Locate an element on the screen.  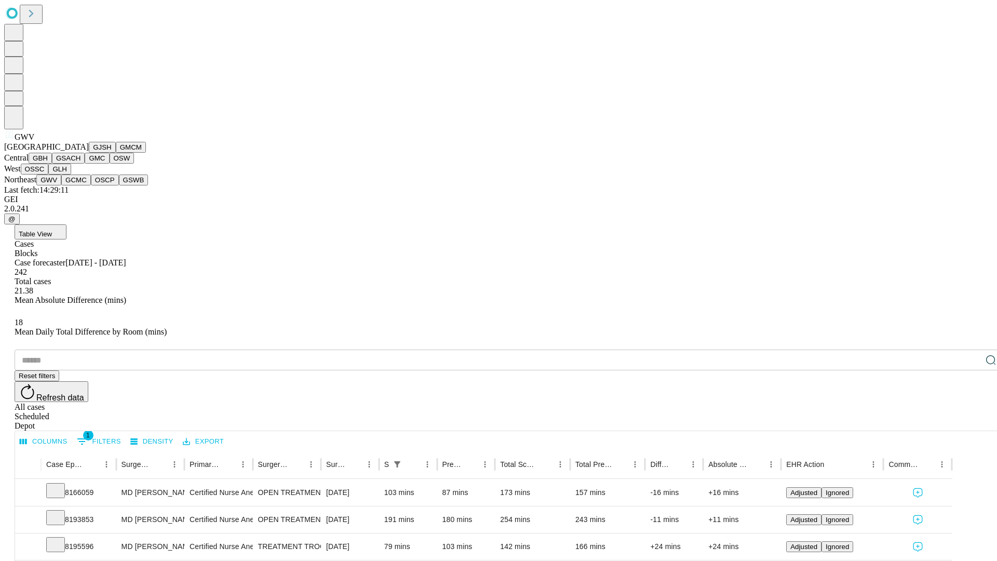
div: +16 mins is located at coordinates (742, 492).